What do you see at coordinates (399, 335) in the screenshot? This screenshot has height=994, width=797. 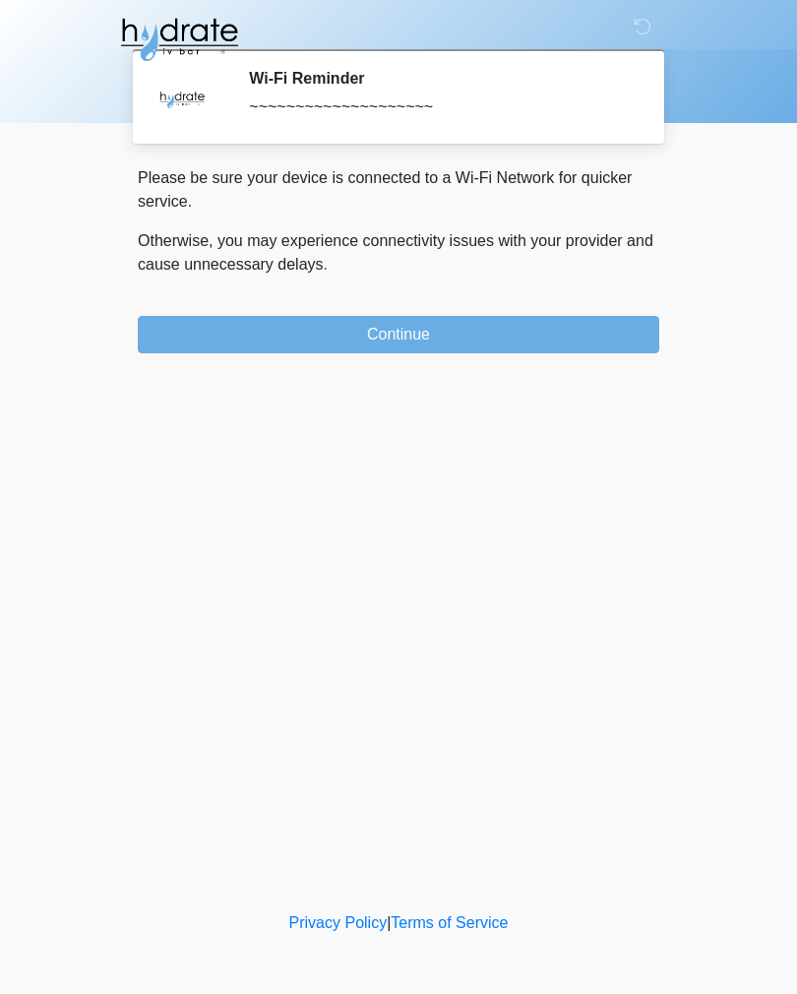 I see `button: Continue` at bounding box center [399, 335].